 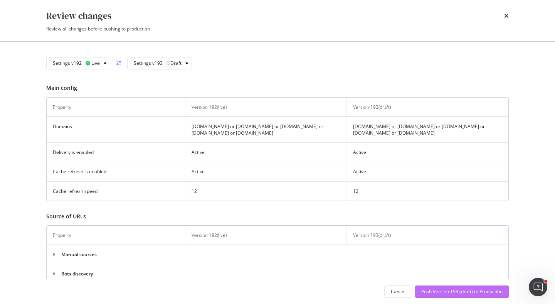 What do you see at coordinates (461, 291) in the screenshot?
I see `div: Push Version 193 (draft) to Production` at bounding box center [461, 291].